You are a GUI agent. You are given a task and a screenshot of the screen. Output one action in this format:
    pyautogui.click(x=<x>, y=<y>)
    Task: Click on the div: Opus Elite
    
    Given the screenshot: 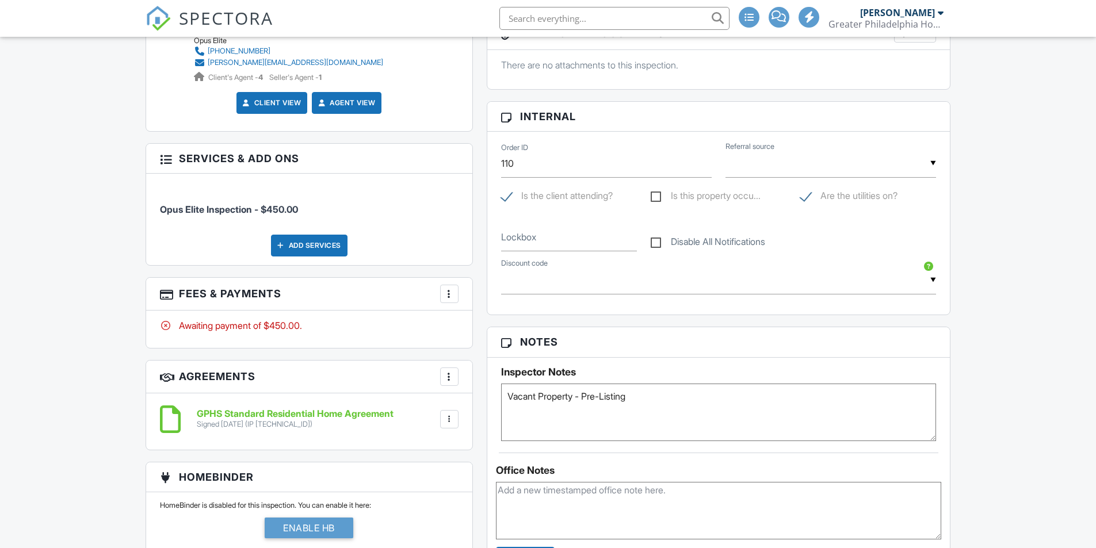 What is the action you would take?
    pyautogui.click(x=293, y=41)
    